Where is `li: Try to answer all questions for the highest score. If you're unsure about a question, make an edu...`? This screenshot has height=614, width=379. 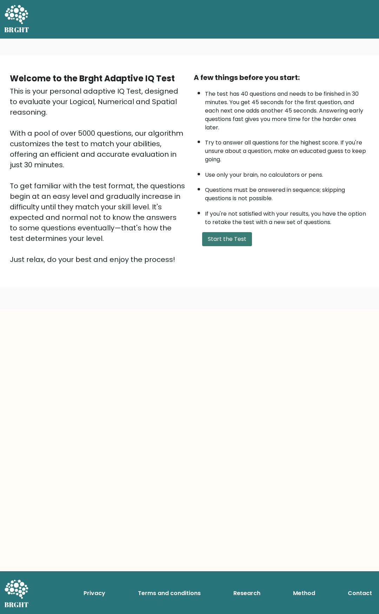 li: Try to answer all questions for the highest score. If you're unsure about a question, make an edu... is located at coordinates (287, 149).